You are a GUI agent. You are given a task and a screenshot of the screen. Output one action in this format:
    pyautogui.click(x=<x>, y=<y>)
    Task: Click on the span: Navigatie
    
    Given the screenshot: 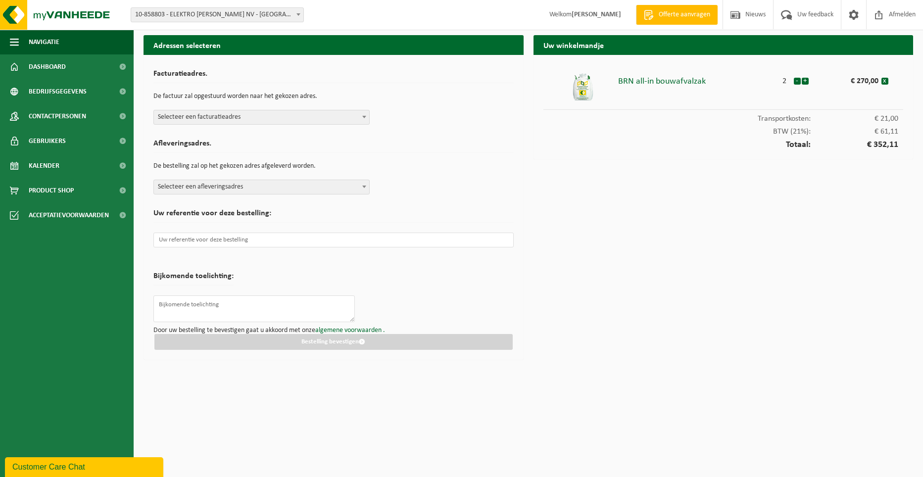 What is the action you would take?
    pyautogui.click(x=44, y=42)
    